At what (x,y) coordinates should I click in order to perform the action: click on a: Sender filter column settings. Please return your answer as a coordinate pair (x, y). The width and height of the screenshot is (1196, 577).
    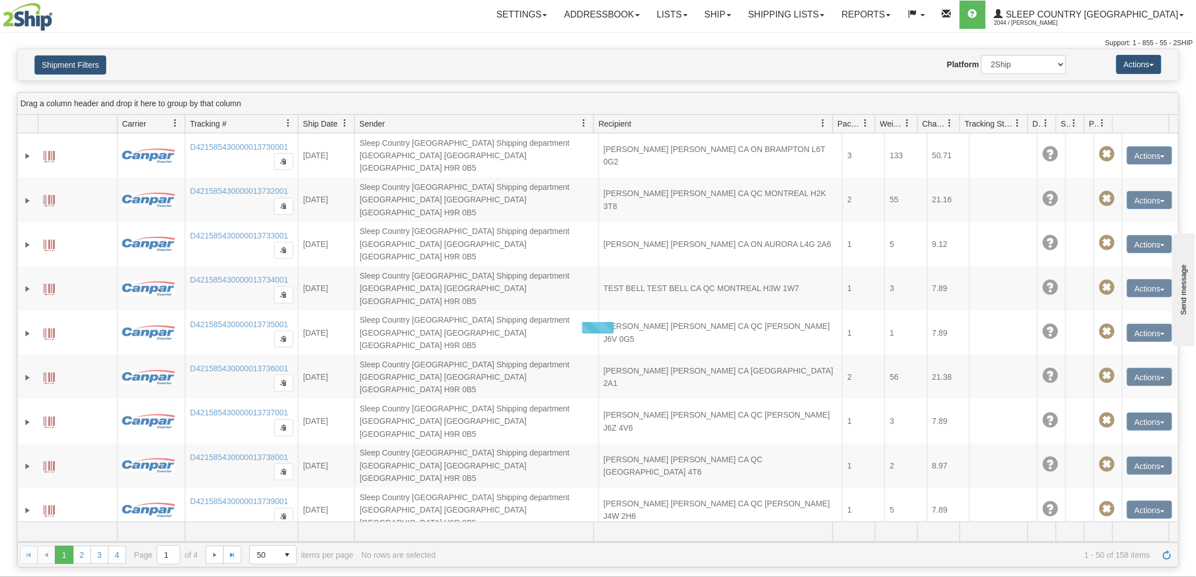
    Looking at the image, I should click on (584, 123).